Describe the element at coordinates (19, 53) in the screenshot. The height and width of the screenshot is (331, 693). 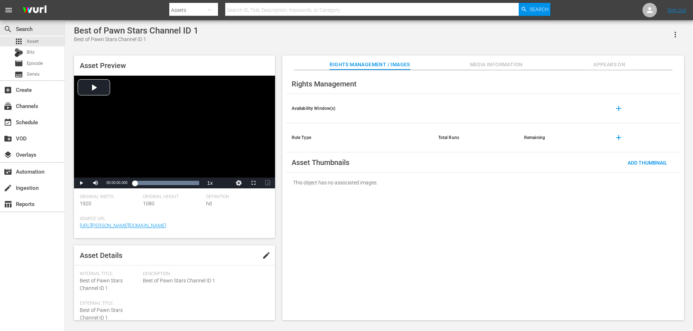
I see `div: Bits` at that location.